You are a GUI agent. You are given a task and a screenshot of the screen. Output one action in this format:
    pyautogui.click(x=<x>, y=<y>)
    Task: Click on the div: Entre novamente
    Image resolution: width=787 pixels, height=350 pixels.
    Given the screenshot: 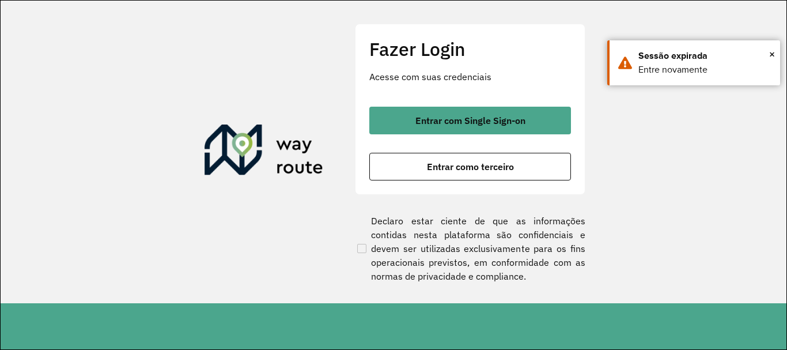 What is the action you would take?
    pyautogui.click(x=705, y=70)
    